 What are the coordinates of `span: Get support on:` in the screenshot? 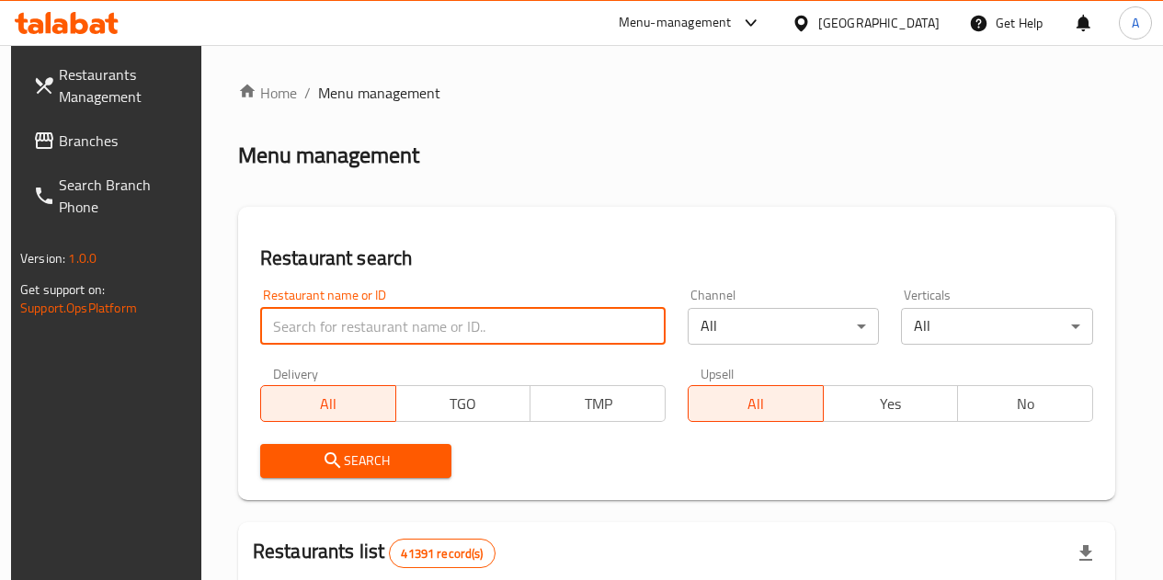 It's located at (63, 290).